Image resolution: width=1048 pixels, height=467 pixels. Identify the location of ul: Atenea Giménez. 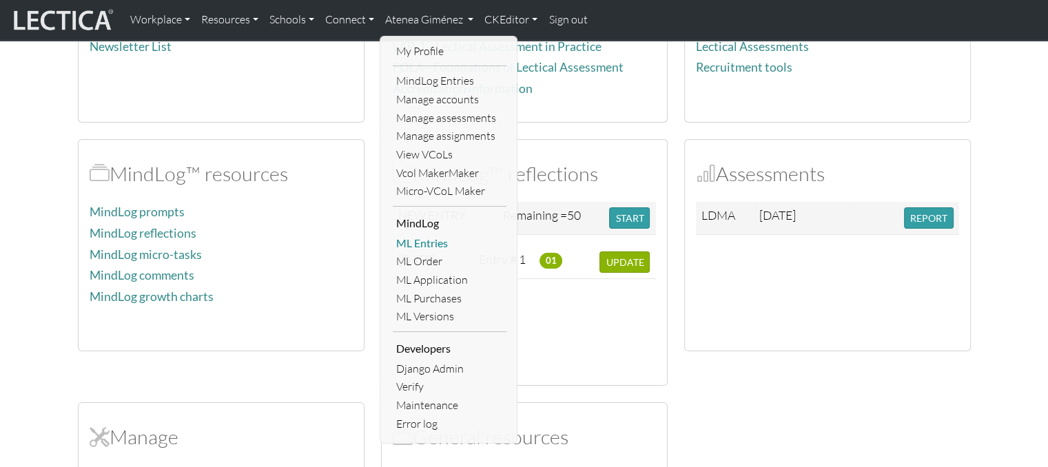
(449, 238).